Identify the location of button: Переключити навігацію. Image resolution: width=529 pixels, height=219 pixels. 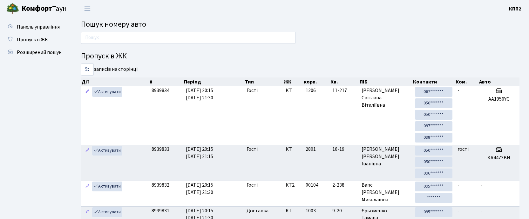
(87, 9).